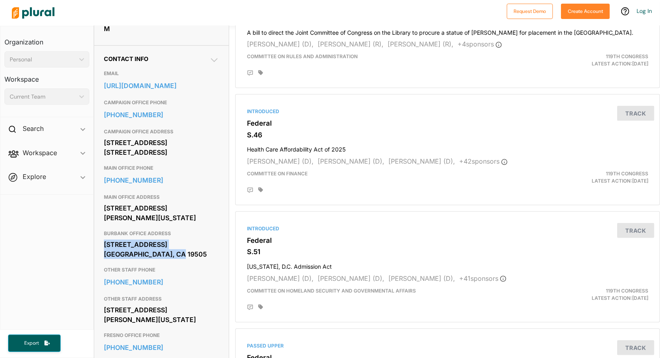  Describe the element at coordinates (530, 11) in the screenshot. I see `button: Request Demo` at that location.